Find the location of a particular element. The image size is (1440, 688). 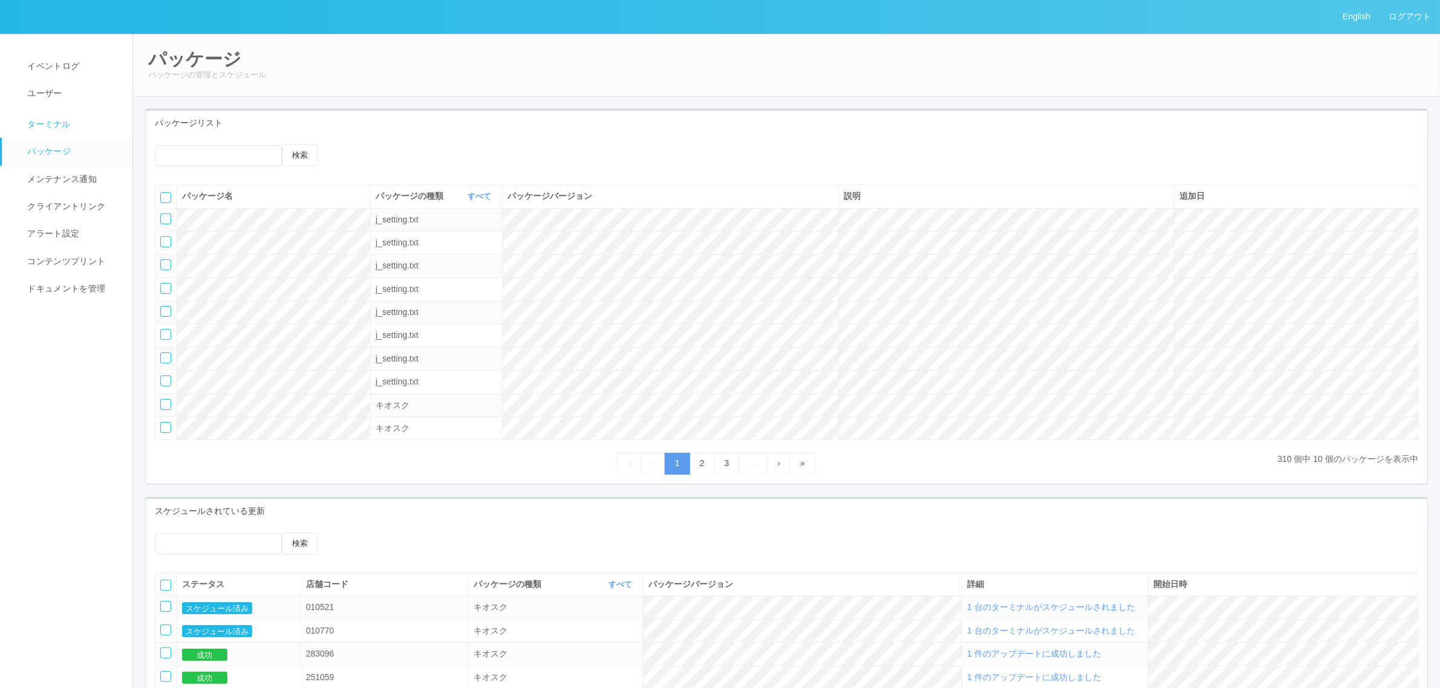

h2: パッケージ is located at coordinates (786, 59).